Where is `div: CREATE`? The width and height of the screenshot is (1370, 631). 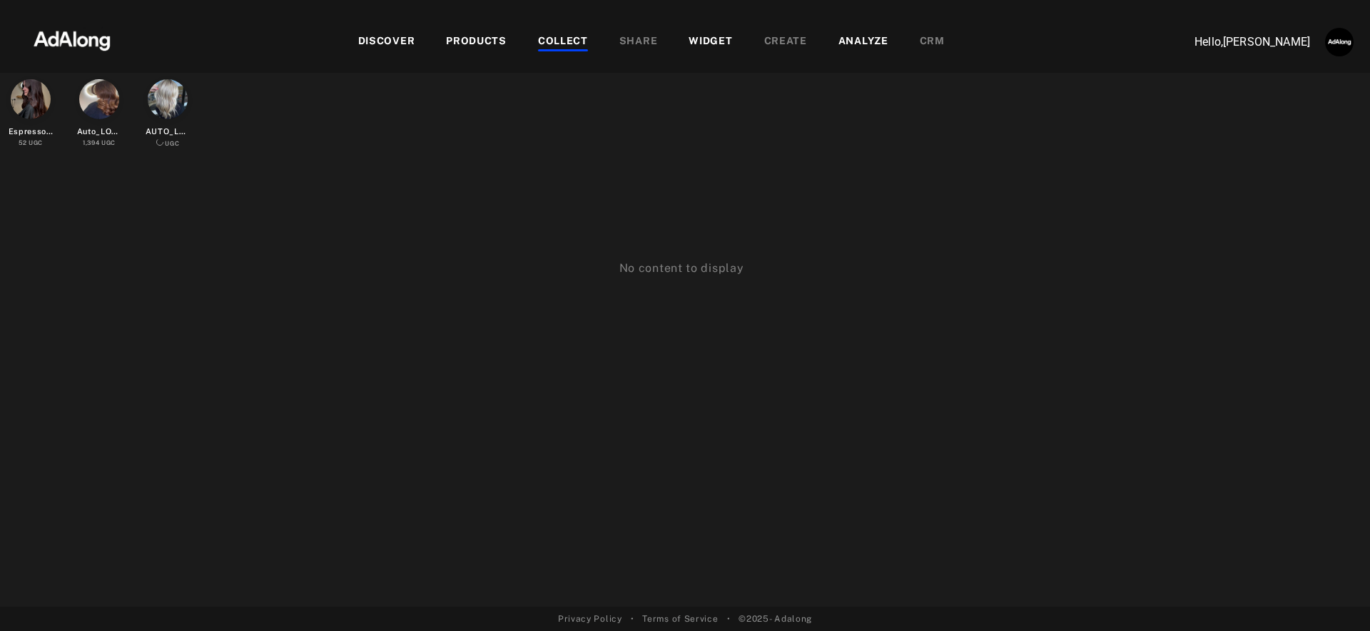 div: CREATE is located at coordinates (785, 42).